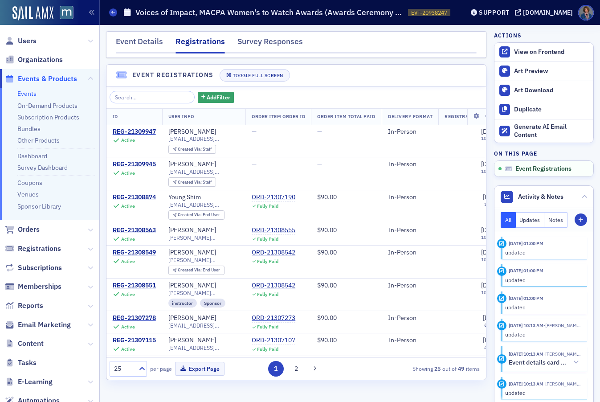 This screenshot has width=600, height=402. Describe the element at coordinates (24, 306) in the screenshot. I see `a: Reports` at that location.